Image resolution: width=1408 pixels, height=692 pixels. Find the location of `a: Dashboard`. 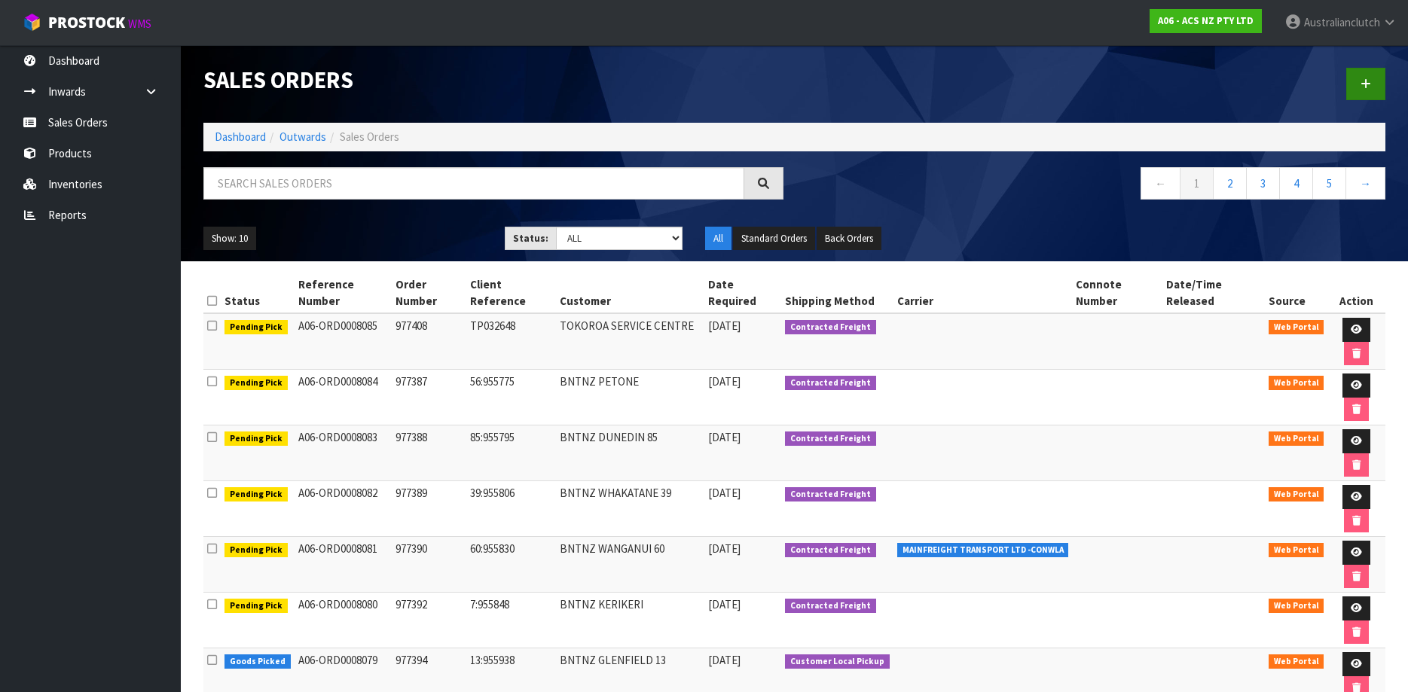

a: Dashboard is located at coordinates (240, 136).